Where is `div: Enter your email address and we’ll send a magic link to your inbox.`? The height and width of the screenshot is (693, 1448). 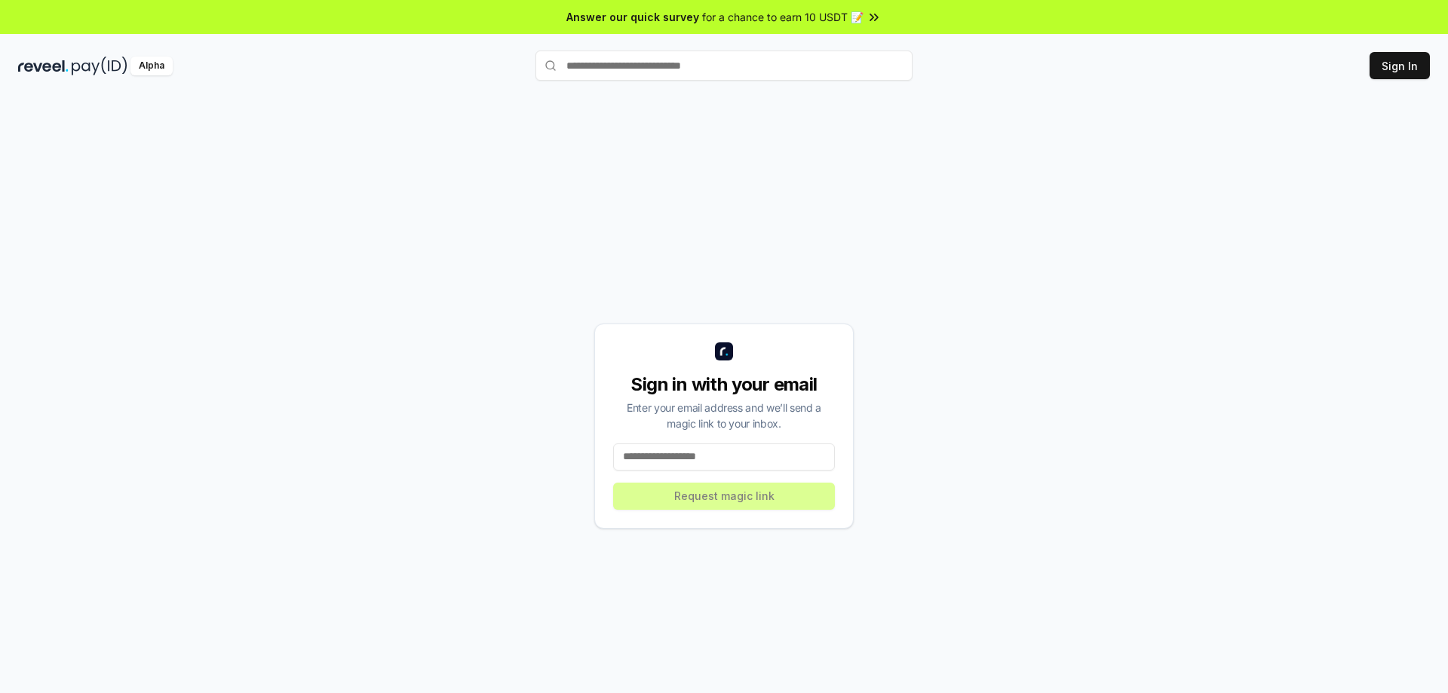 div: Enter your email address and we’ll send a magic link to your inbox. is located at coordinates (724, 416).